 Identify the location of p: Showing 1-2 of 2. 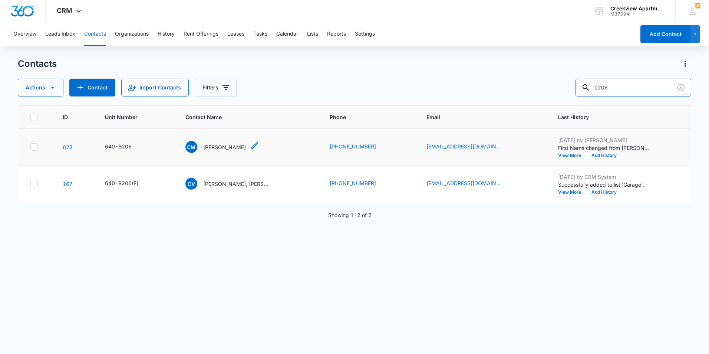
(350, 215).